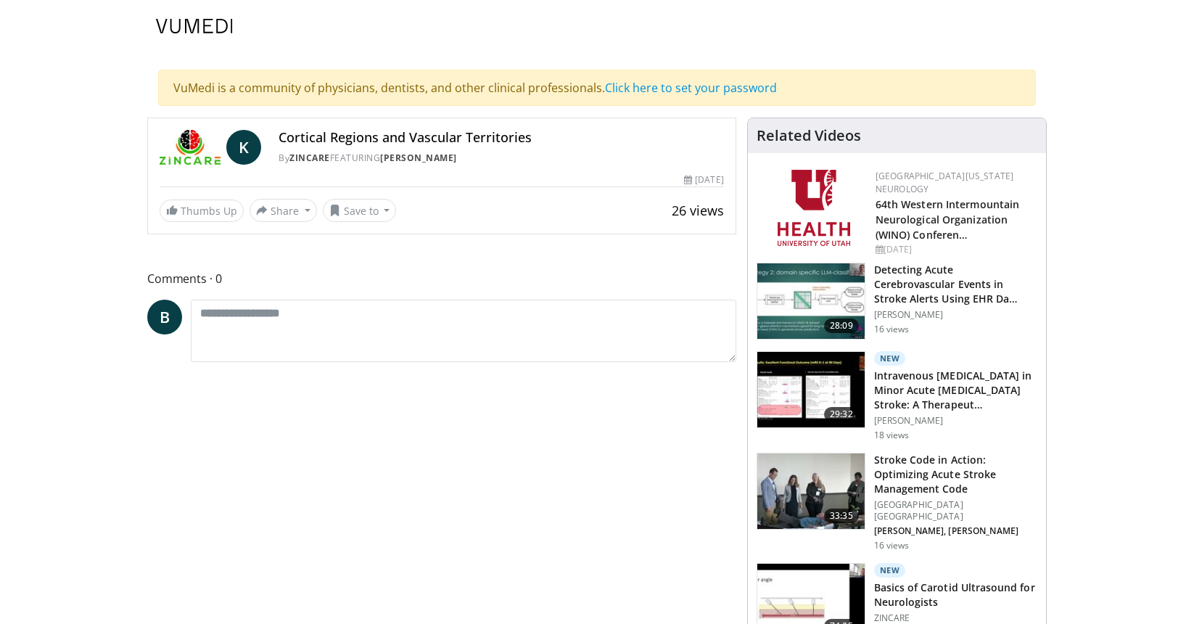 This screenshot has height=624, width=1194. What do you see at coordinates (891, 435) in the screenshot?
I see `p: 18 views` at bounding box center [891, 435].